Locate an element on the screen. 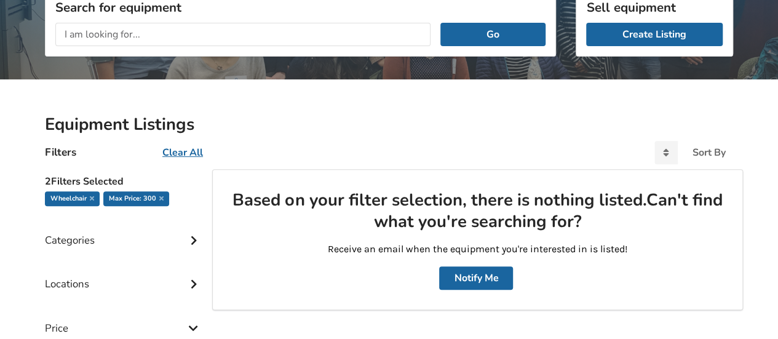  u: Clear All is located at coordinates (183, 152).